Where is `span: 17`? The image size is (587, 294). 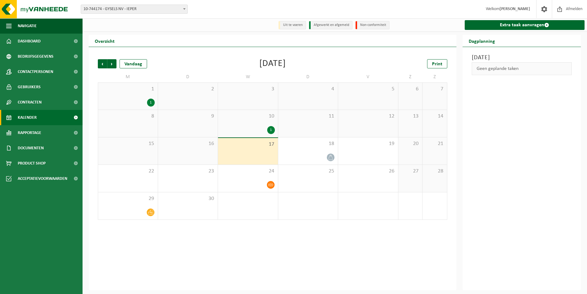
span: 17 is located at coordinates (248, 145).